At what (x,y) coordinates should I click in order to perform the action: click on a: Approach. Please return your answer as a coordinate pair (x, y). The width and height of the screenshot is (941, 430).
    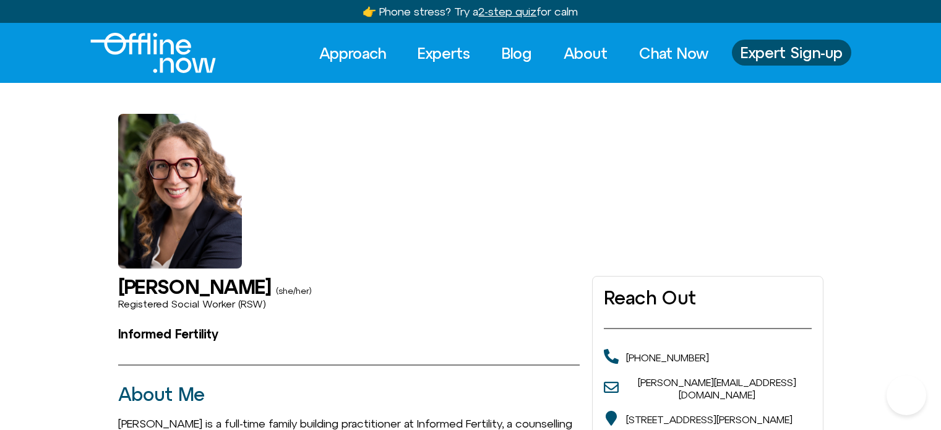
    Looking at the image, I should click on (353, 53).